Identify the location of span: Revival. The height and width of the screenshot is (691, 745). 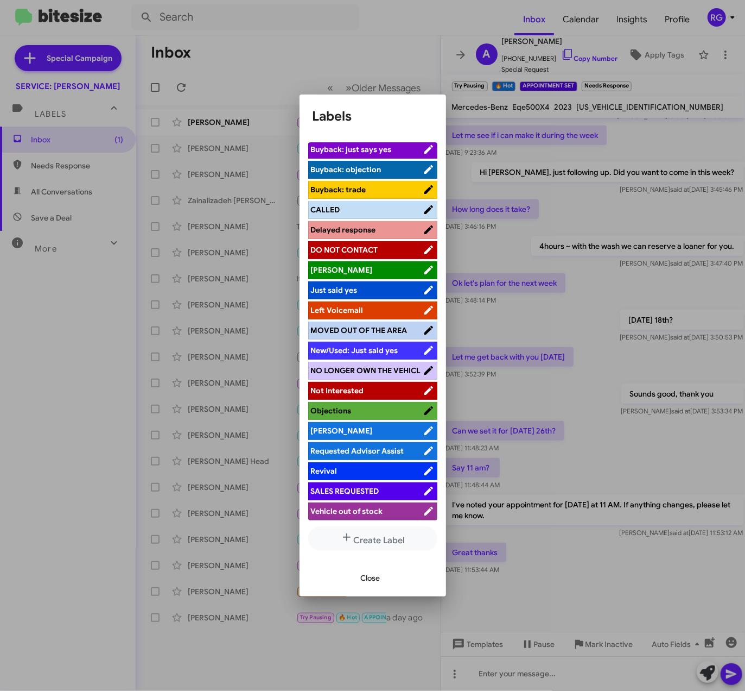
(324, 471).